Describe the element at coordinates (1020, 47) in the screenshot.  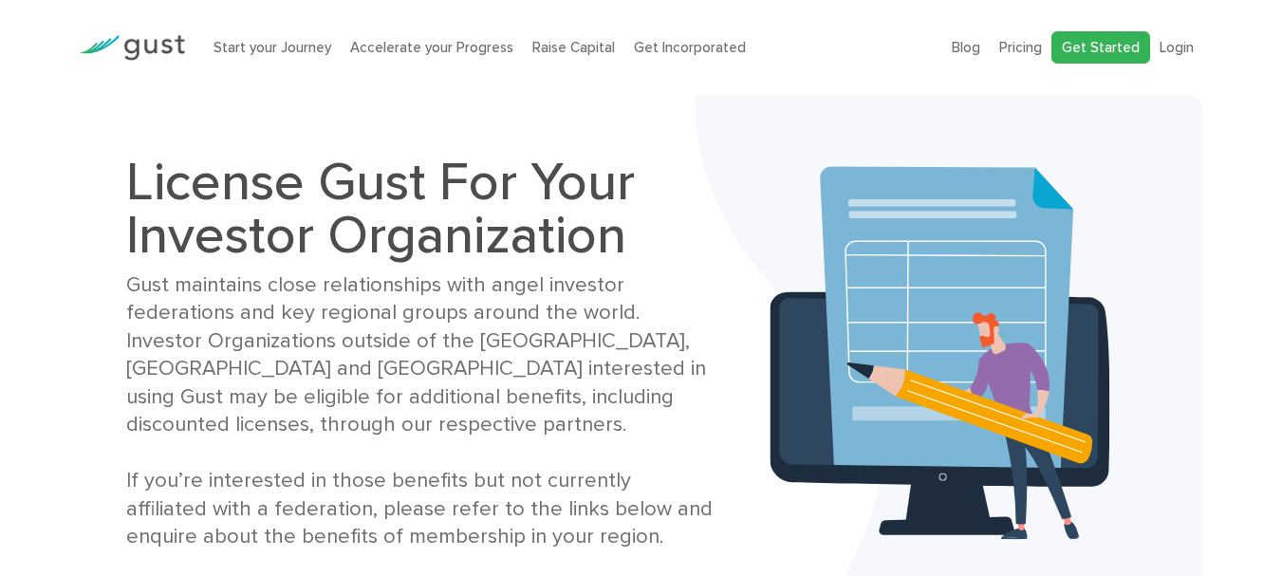
I see `a: Pricing` at that location.